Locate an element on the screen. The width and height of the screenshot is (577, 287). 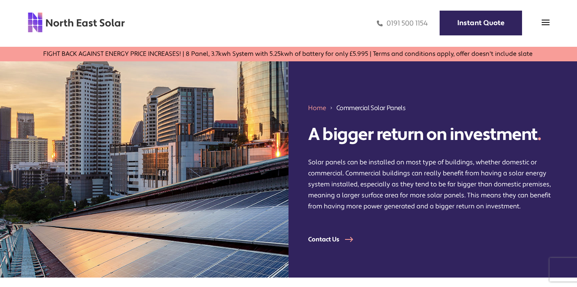
span: Commercial Solar Panels is located at coordinates (371, 108).